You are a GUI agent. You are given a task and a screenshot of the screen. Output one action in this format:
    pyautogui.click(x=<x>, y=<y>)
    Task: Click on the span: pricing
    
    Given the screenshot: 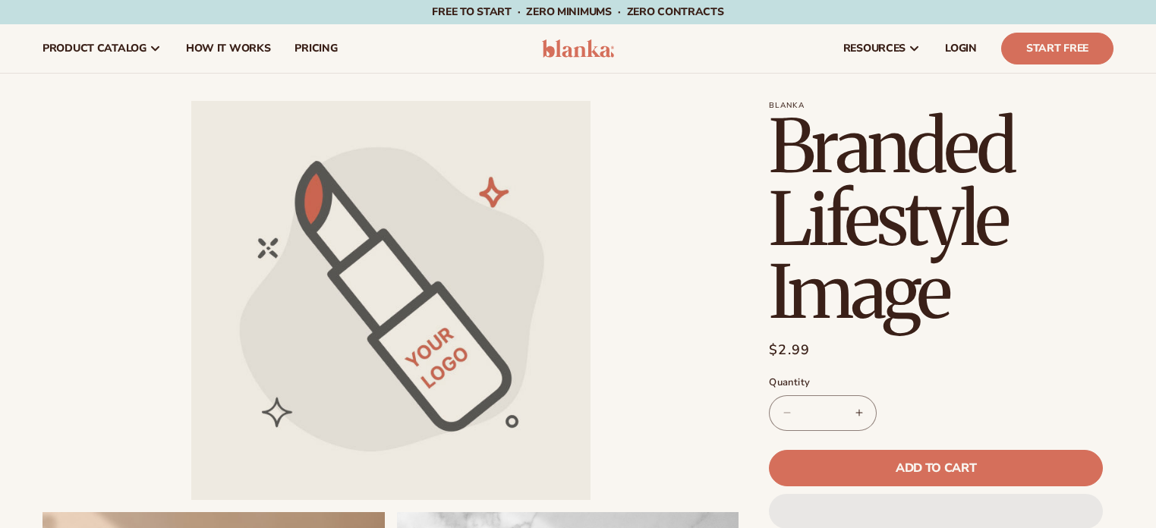 What is the action you would take?
    pyautogui.click(x=316, y=49)
    